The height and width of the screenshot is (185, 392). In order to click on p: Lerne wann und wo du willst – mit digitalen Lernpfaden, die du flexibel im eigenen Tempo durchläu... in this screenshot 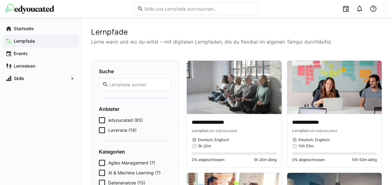, I will do `click(237, 42)`.